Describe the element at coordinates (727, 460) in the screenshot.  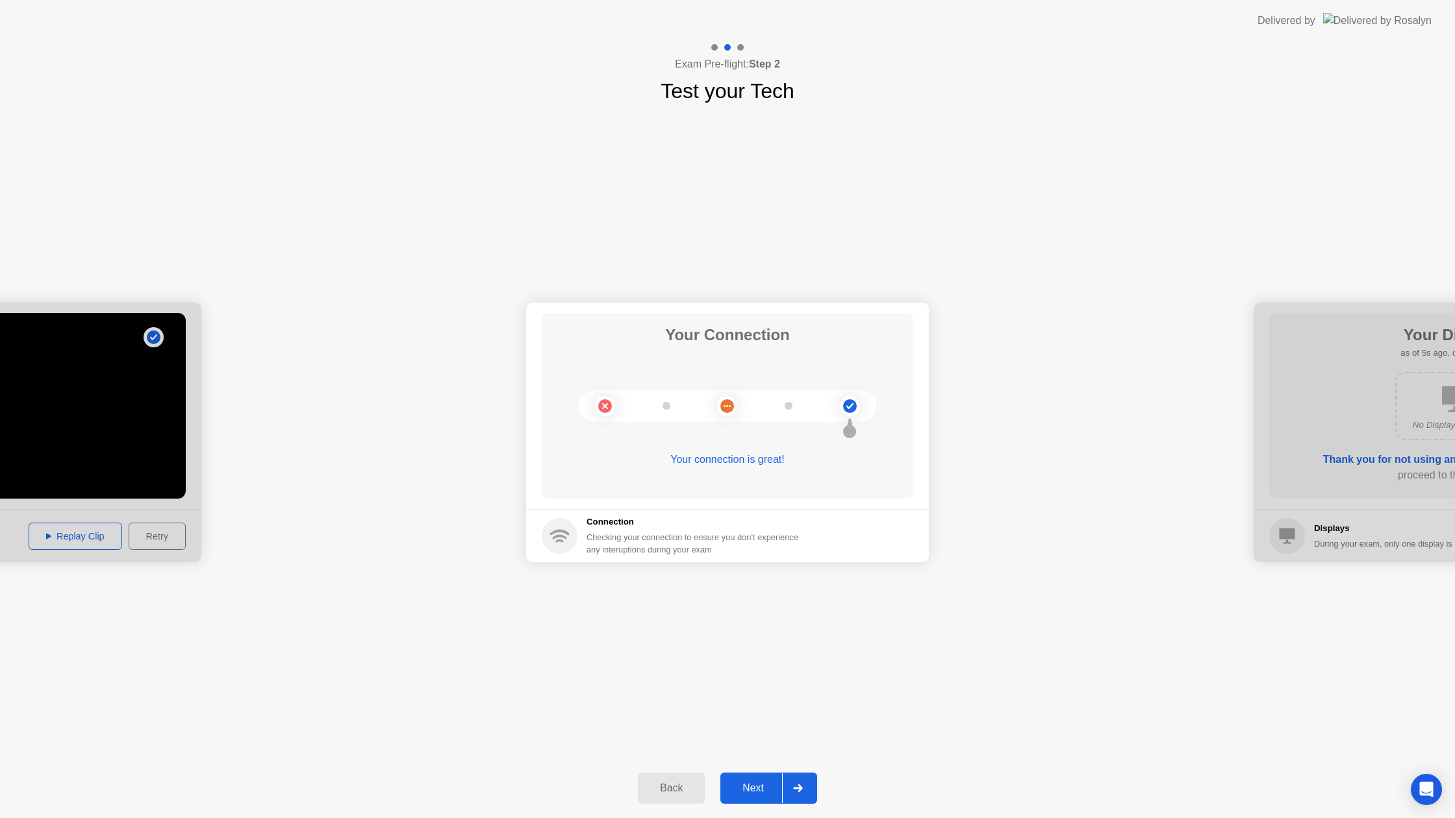
I see `div: Your connection is great!` at that location.